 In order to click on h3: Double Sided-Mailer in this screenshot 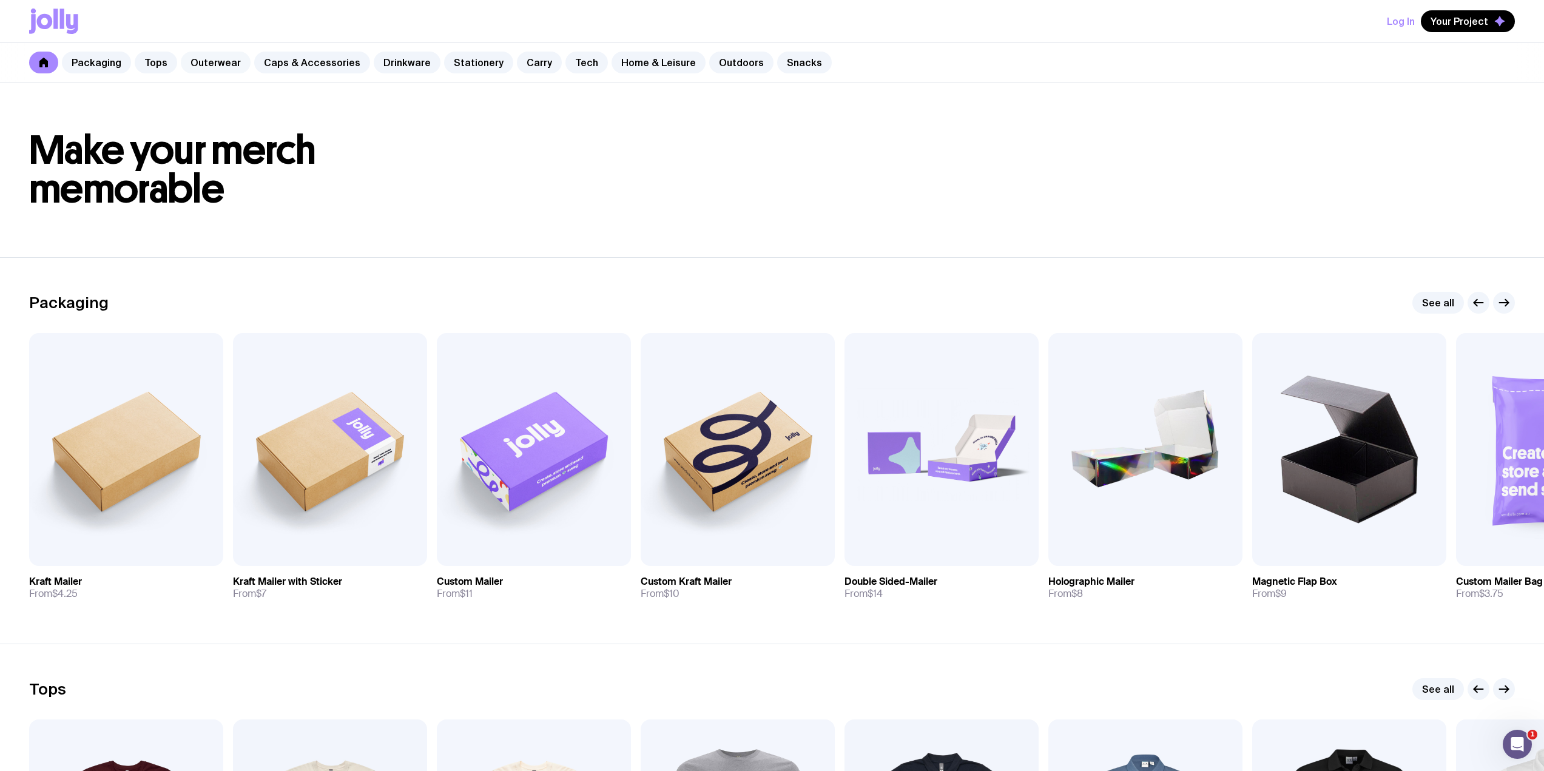, I will do `click(890, 582)`.